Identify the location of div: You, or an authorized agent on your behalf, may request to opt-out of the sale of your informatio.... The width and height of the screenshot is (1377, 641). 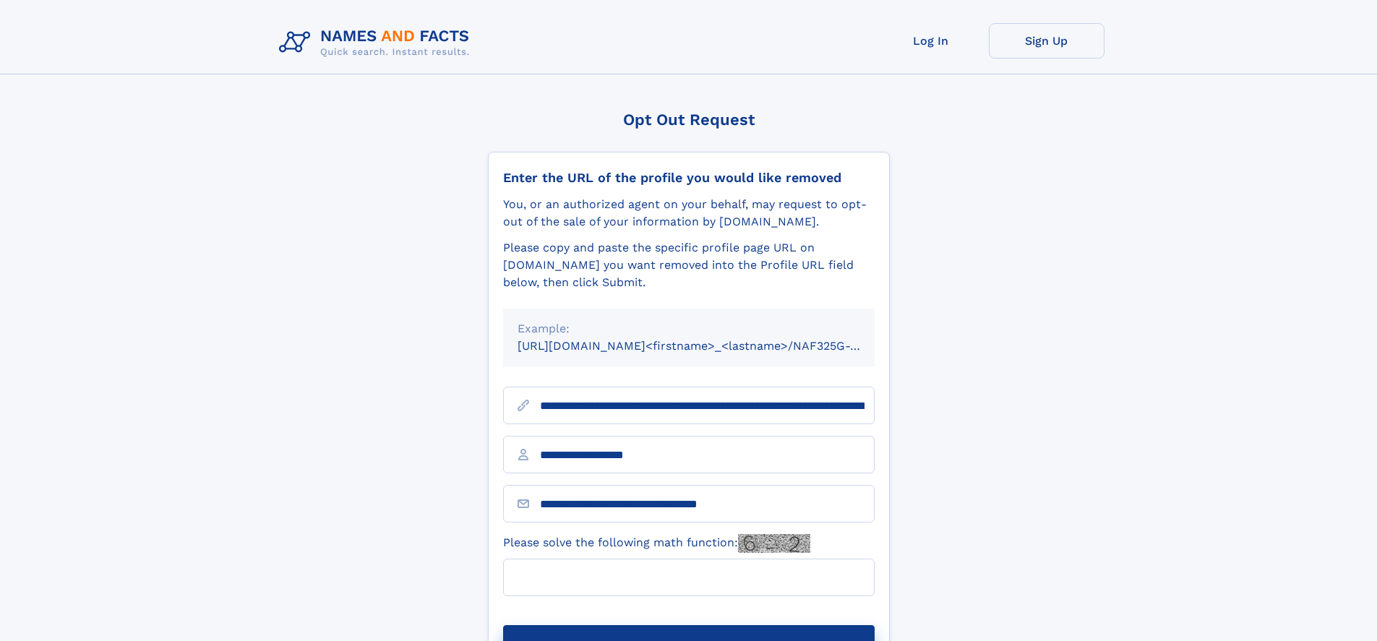
(689, 213).